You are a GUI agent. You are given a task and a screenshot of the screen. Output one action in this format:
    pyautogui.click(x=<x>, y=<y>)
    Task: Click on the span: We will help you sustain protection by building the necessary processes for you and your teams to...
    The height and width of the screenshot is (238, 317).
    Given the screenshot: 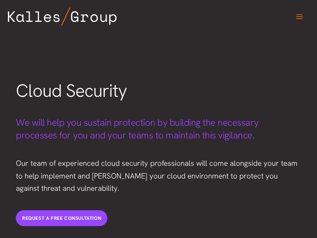 What is the action you would take?
    pyautogui.click(x=137, y=129)
    